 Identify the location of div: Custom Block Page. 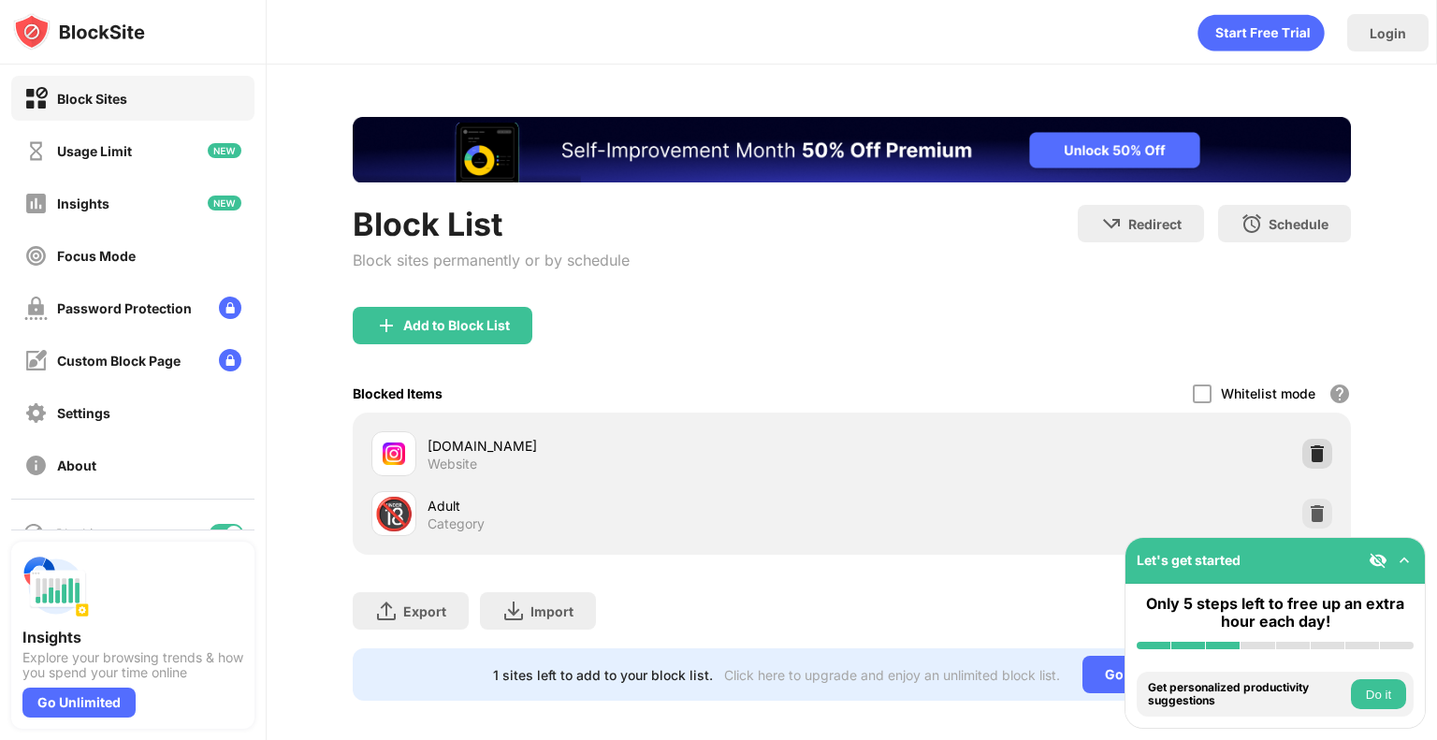
(119, 360).